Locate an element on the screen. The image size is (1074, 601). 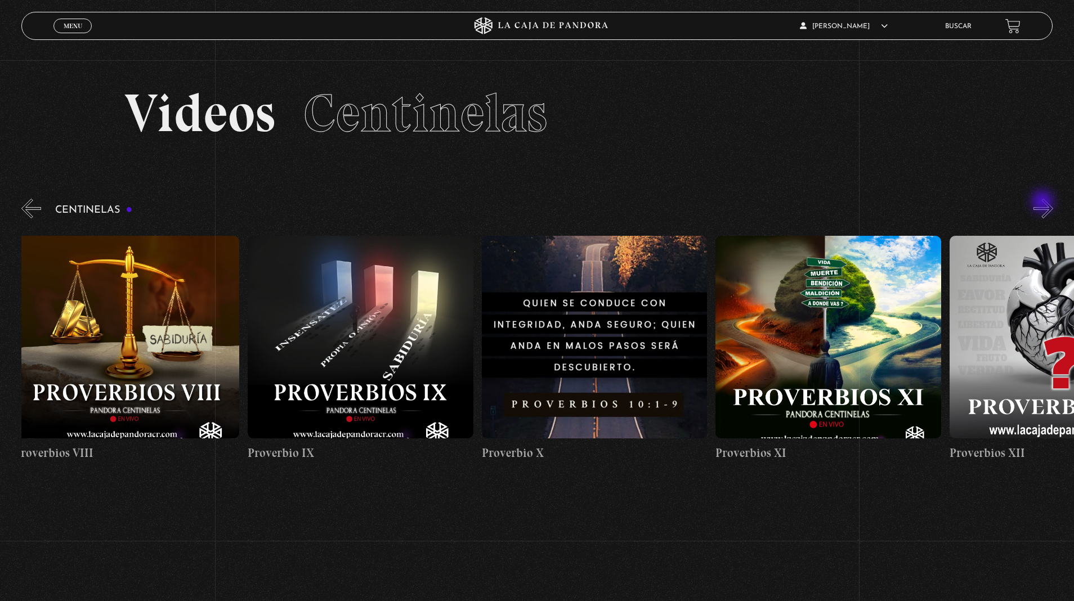
a: Proverbio IX is located at coordinates (360, 348).